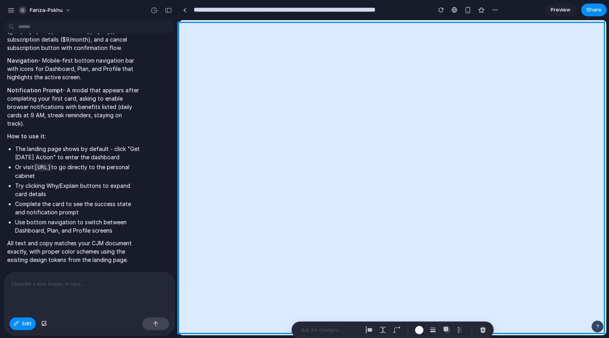 This screenshot has width=609, height=338. What do you see at coordinates (594, 10) in the screenshot?
I see `button: Share` at bounding box center [594, 10].